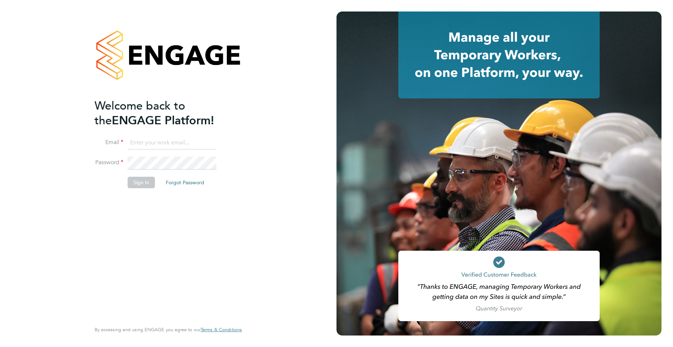 This screenshot has height=347, width=673. What do you see at coordinates (185, 183) in the screenshot?
I see `button: Forgot Password` at bounding box center [185, 183].